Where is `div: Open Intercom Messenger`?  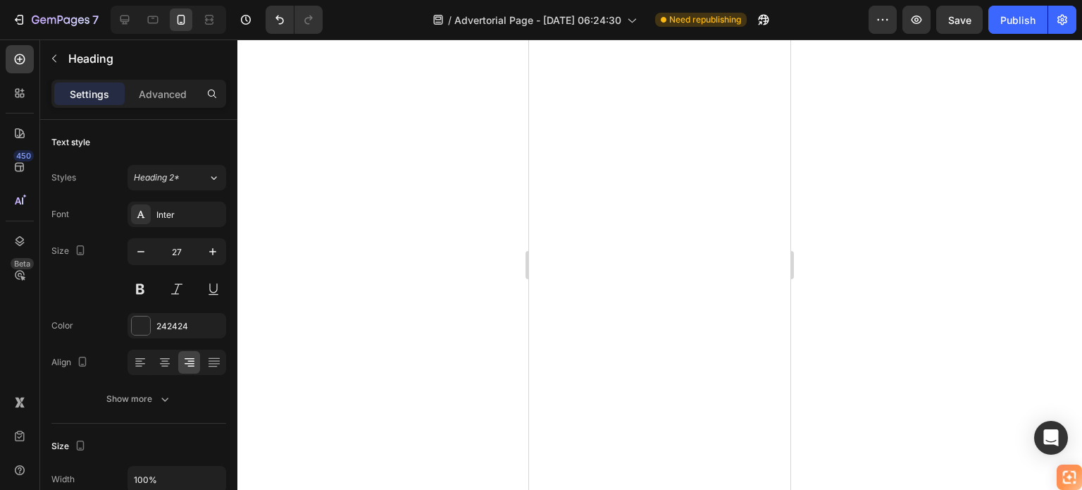 div: Open Intercom Messenger is located at coordinates (1051, 437).